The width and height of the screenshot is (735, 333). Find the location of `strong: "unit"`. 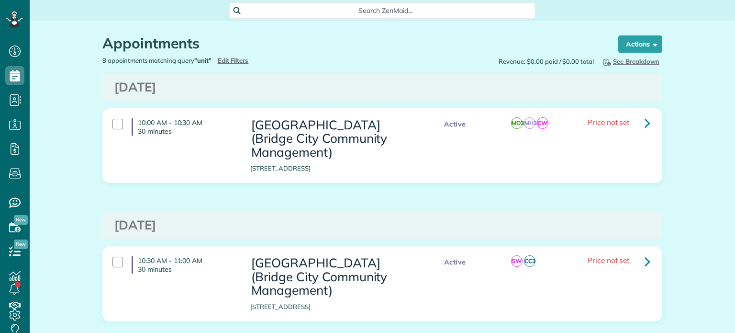

strong: "unit" is located at coordinates (203, 60).